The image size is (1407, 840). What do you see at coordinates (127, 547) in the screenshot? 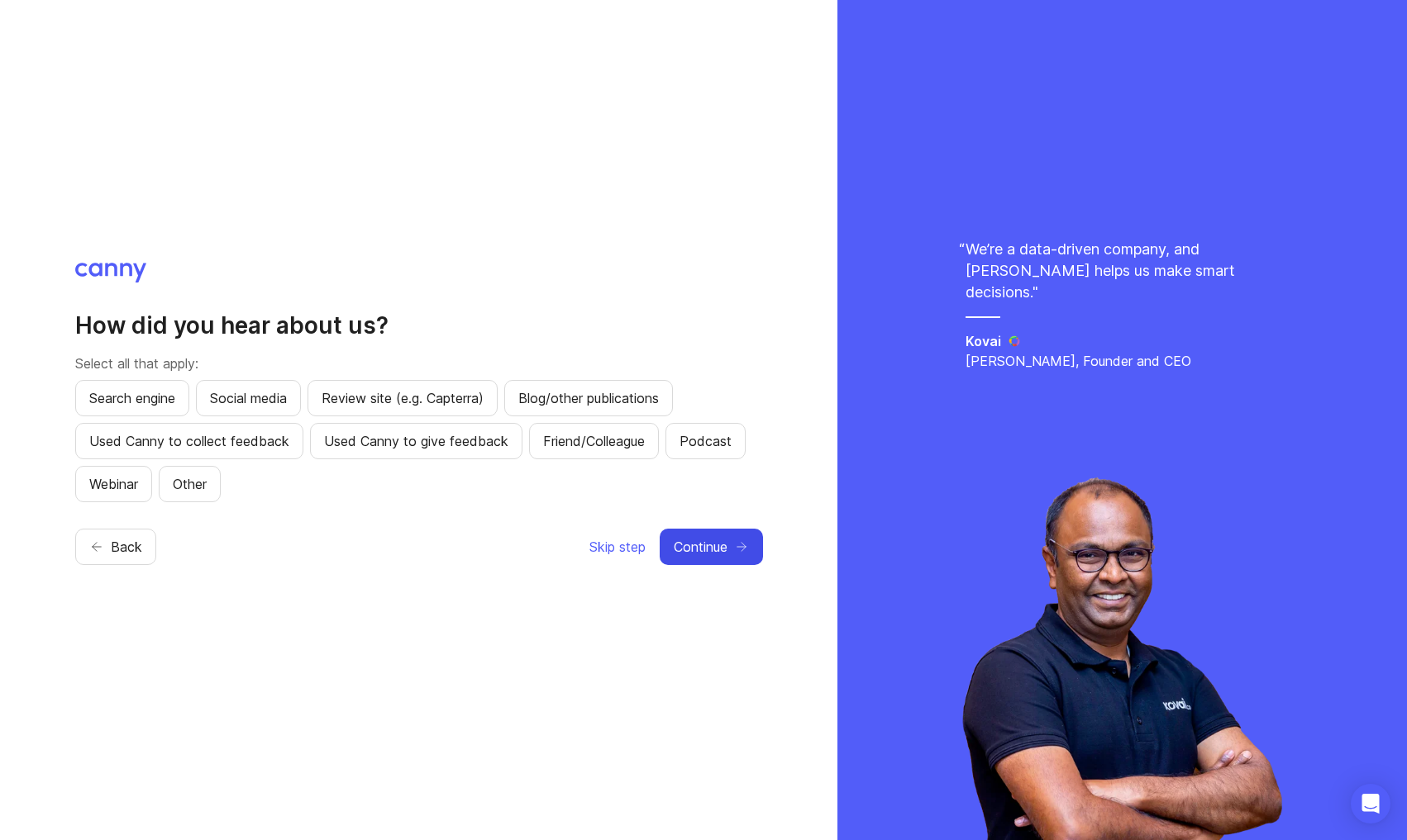
I see `span: Back` at bounding box center [127, 547].